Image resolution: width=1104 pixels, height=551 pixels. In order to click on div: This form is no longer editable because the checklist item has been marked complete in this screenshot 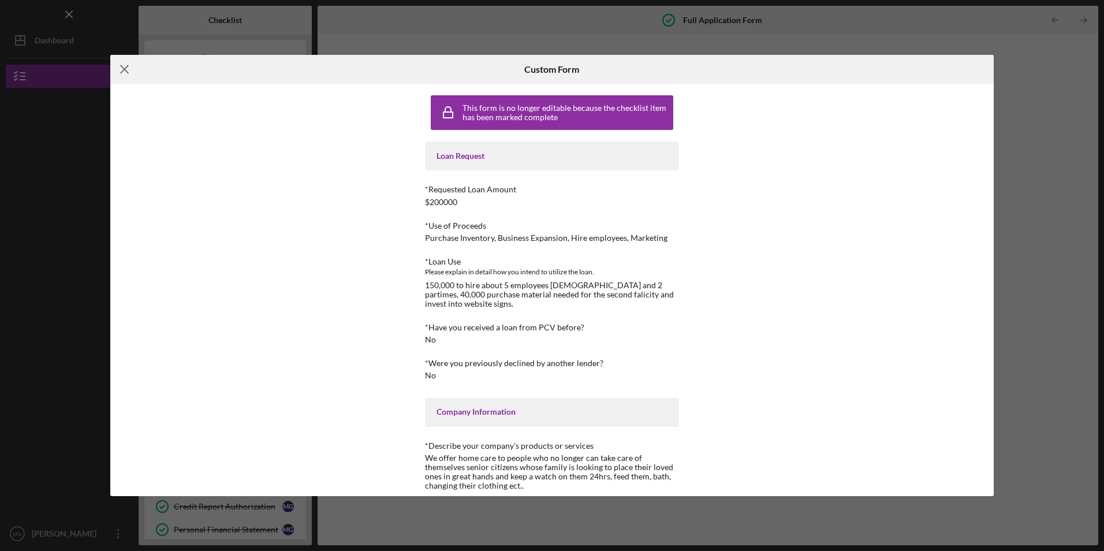, I will do `click(566, 113)`.